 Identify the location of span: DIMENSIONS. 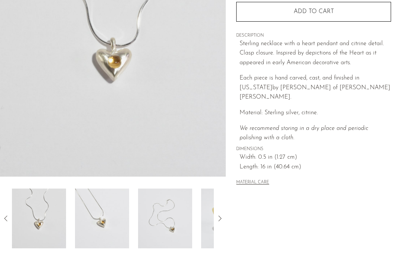
(314, 149).